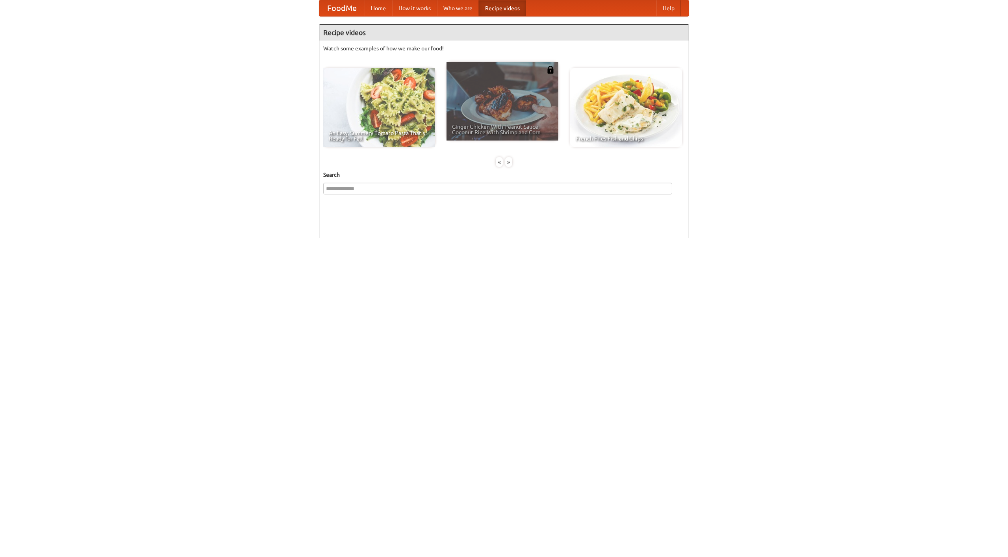 The image size is (1008, 557). What do you see at coordinates (503, 8) in the screenshot?
I see `a: Recipe videos` at bounding box center [503, 8].